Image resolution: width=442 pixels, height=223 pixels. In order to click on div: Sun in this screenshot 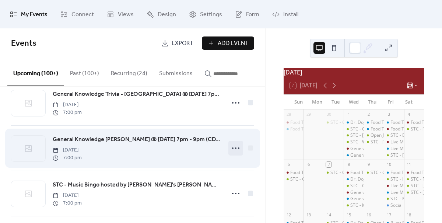, I will do `click(299, 102)`.